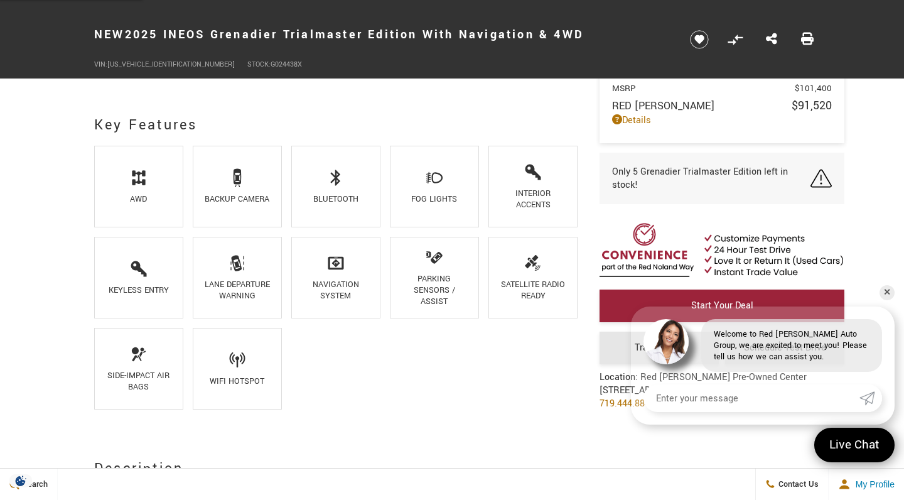 Image resolution: width=904 pixels, height=500 pixels. What do you see at coordinates (335, 199) in the screenshot?
I see `div: Bluetooth` at bounding box center [335, 199].